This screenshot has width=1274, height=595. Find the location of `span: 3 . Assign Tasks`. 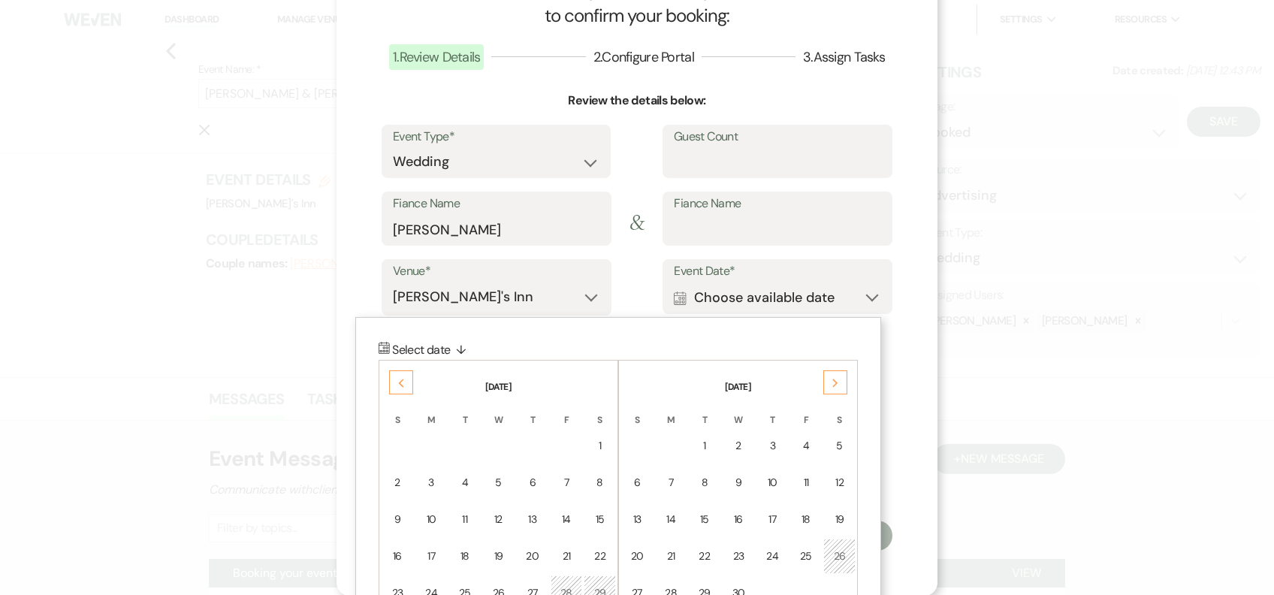

span: 3 . Assign Tasks is located at coordinates (844, 57).